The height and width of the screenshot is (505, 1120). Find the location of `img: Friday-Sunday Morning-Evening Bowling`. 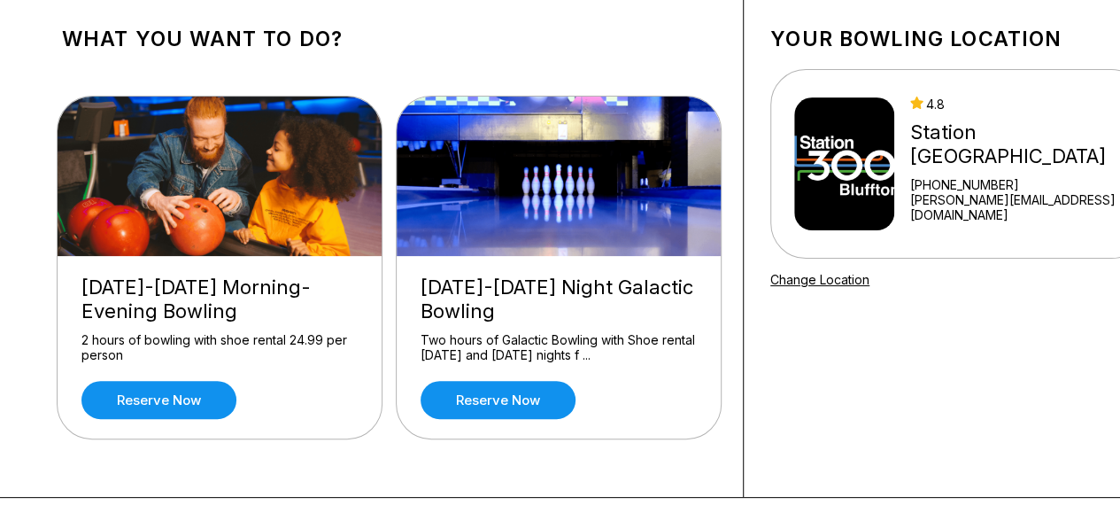

img: Friday-Sunday Morning-Evening Bowling is located at coordinates (221, 176).